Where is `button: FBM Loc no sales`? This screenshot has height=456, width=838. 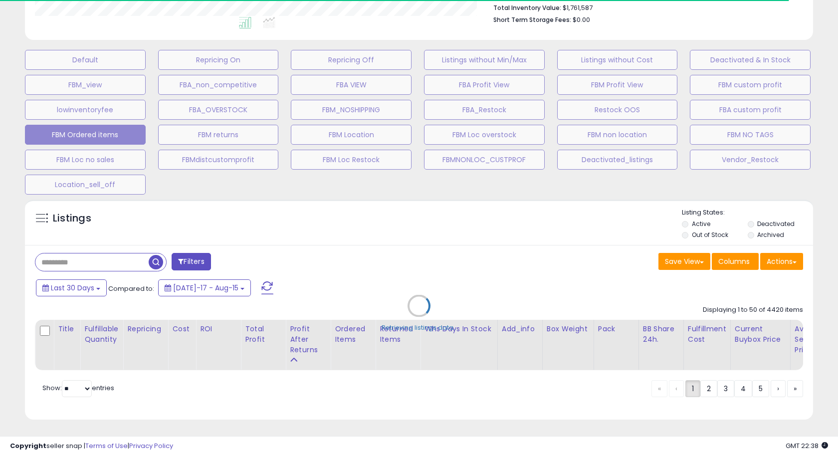
button: FBM Loc no sales is located at coordinates (85, 160).